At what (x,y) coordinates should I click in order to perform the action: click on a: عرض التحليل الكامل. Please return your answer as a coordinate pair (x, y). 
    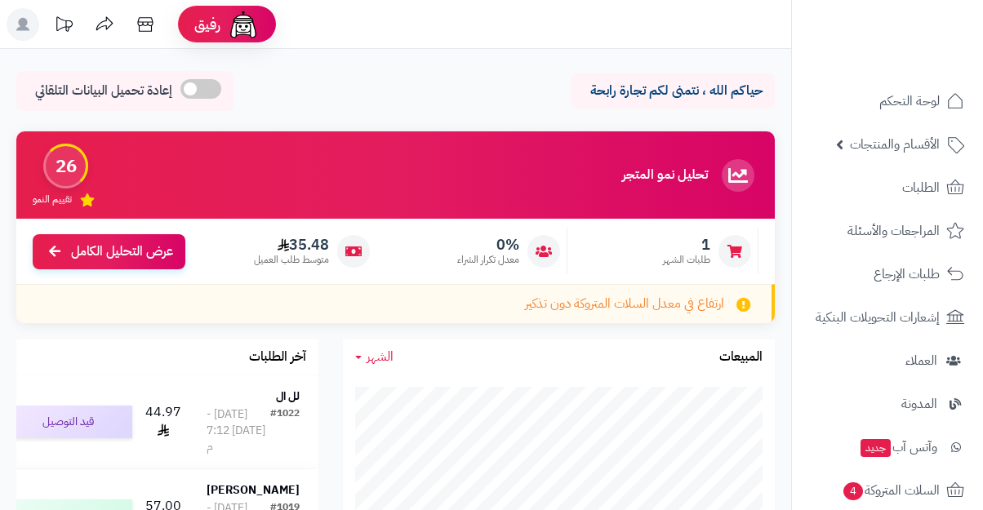
    Looking at the image, I should click on (109, 252).